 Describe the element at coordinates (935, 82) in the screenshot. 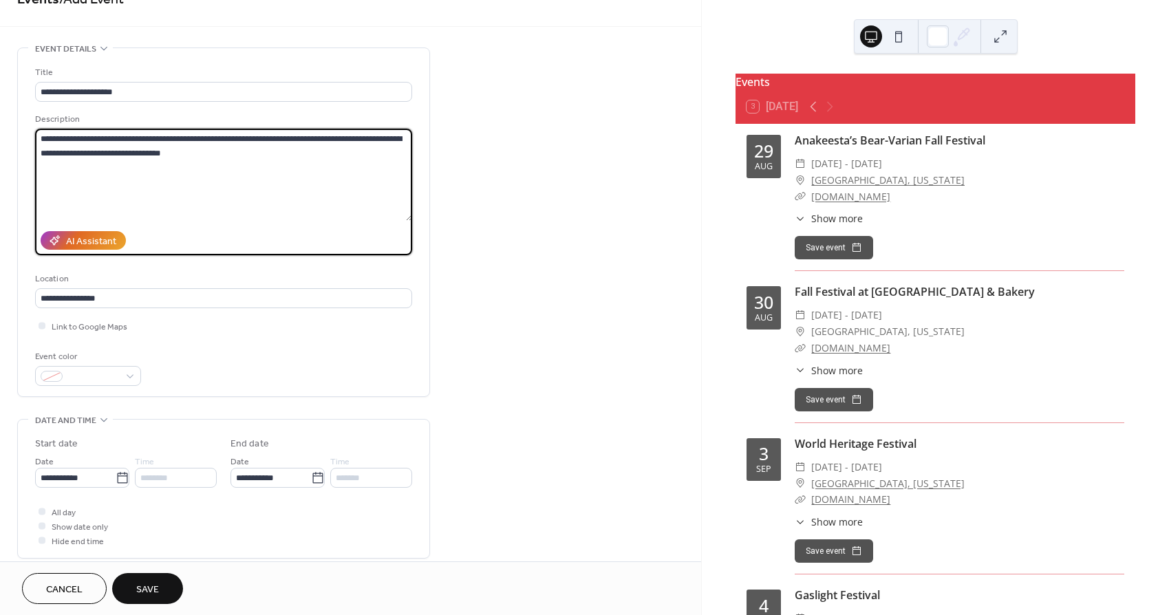

I see `div: Events` at that location.